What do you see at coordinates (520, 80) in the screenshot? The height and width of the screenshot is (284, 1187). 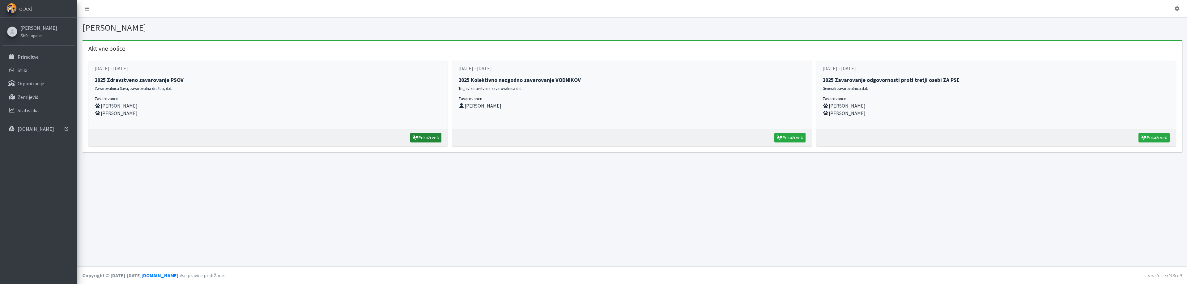 I see `strong: 2025 Kolektivno nezgodno zavarovanje VODNIKOV` at bounding box center [520, 80].